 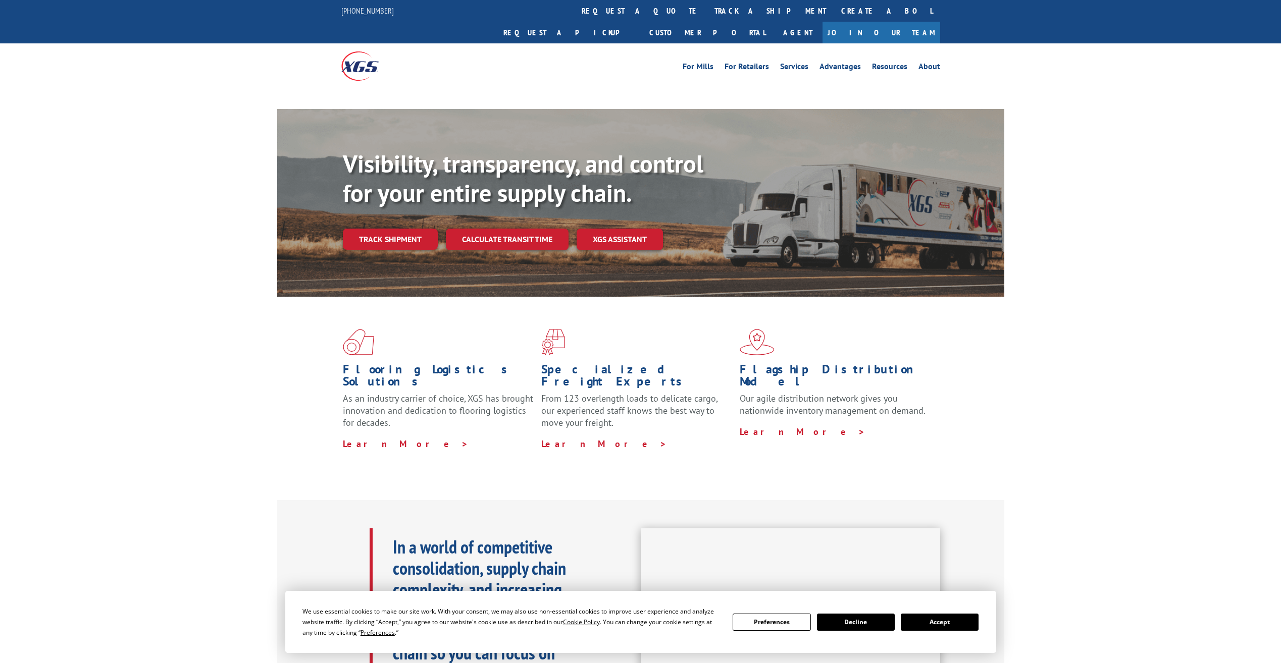 I want to click on img: xgs-icon-focused-on-flooring-red, so click(x=553, y=342).